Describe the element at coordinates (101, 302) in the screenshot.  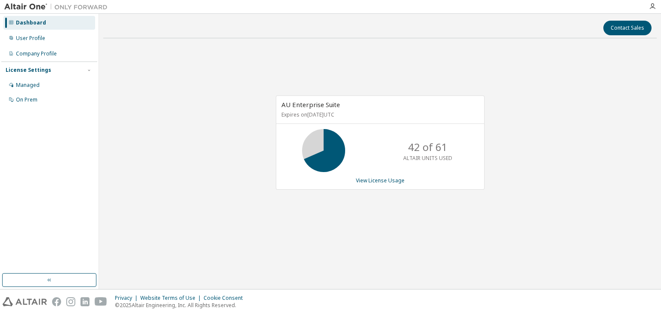
I see `img: youtube.svg` at that location.